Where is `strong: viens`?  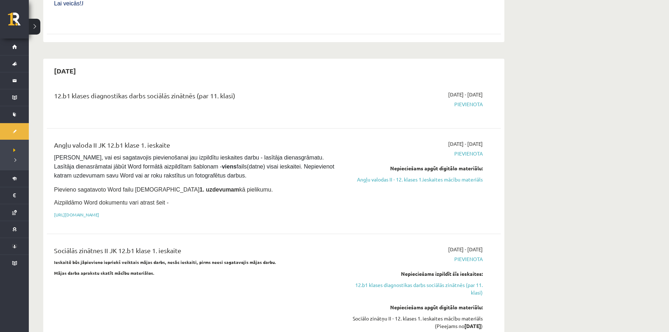 strong: viens is located at coordinates (229, 167).